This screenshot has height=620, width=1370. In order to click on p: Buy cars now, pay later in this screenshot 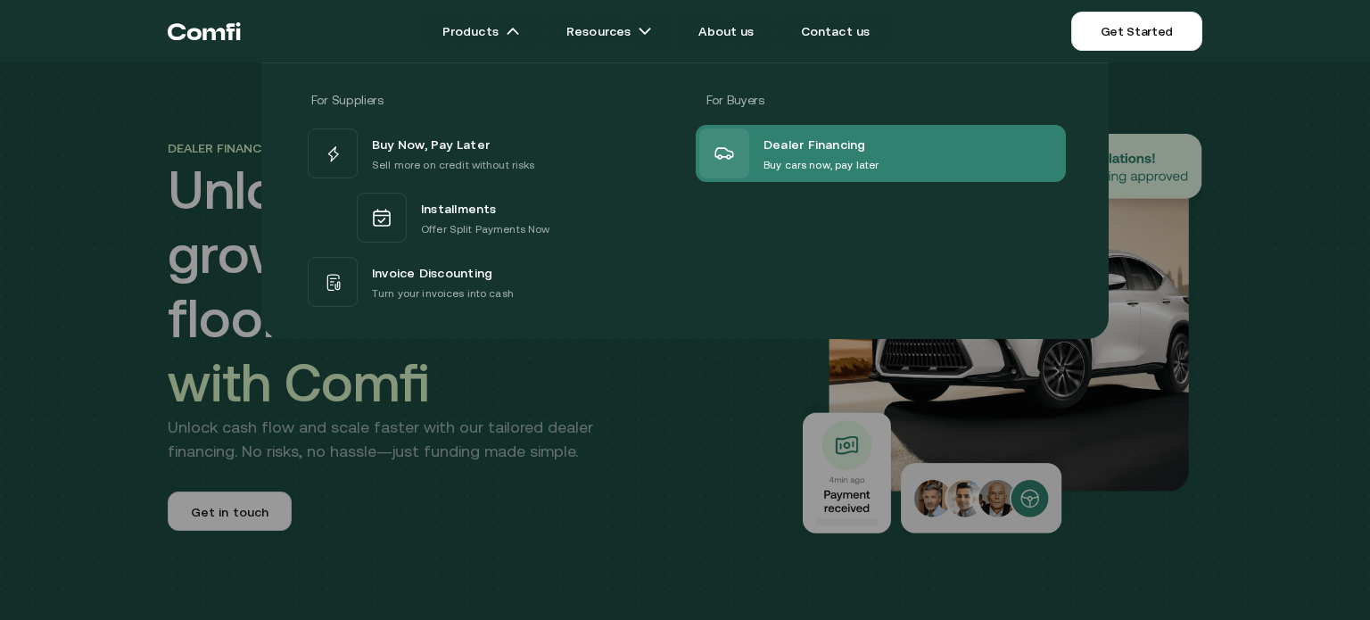, I will do `click(820, 165)`.